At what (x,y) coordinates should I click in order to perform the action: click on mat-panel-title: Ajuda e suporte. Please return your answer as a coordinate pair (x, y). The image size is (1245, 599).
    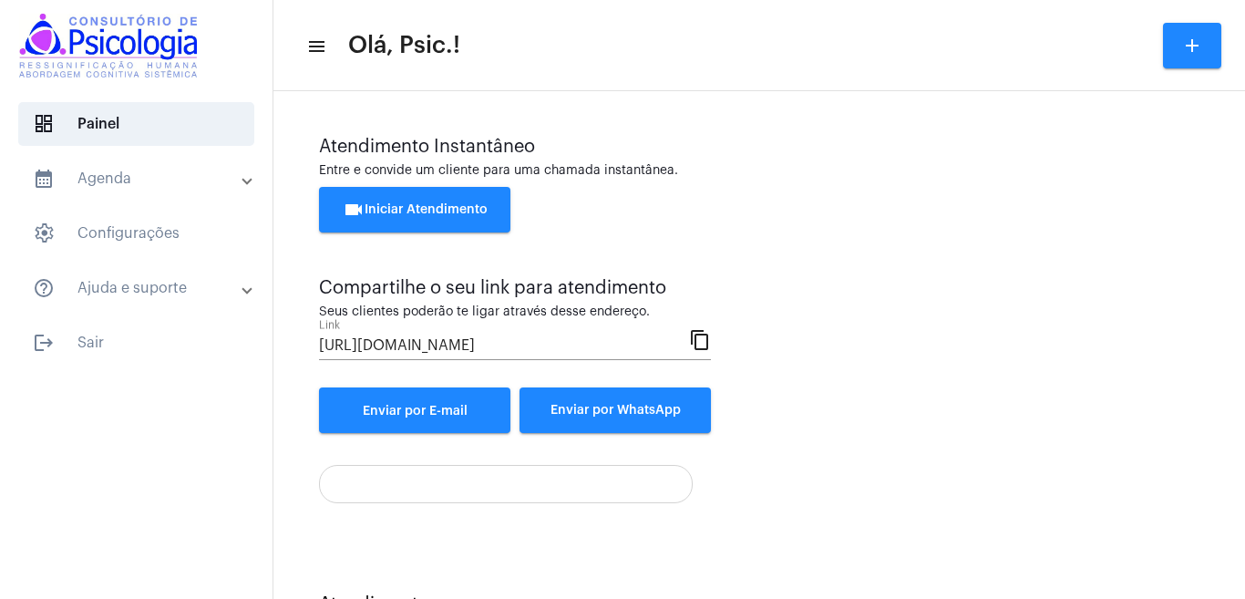
    Looking at the image, I should click on (138, 288).